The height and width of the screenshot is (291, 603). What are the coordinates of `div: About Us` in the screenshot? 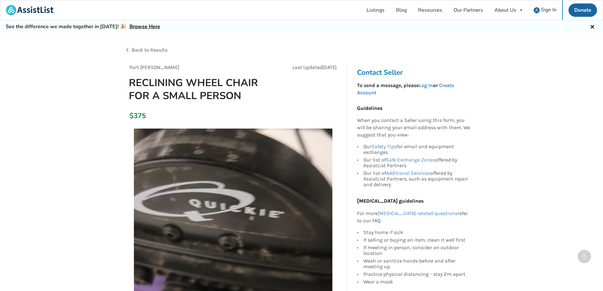 It's located at (505, 10).